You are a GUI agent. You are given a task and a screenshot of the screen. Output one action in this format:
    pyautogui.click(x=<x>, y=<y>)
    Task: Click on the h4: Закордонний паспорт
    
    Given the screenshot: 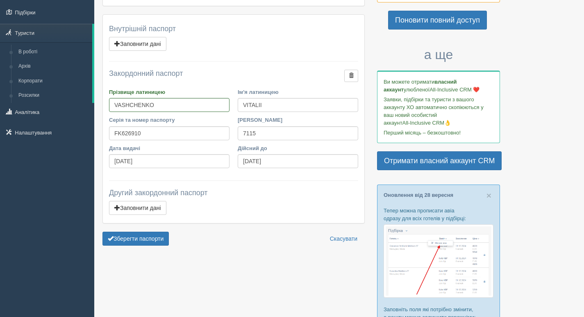 What is the action you would take?
    pyautogui.click(x=234, y=77)
    